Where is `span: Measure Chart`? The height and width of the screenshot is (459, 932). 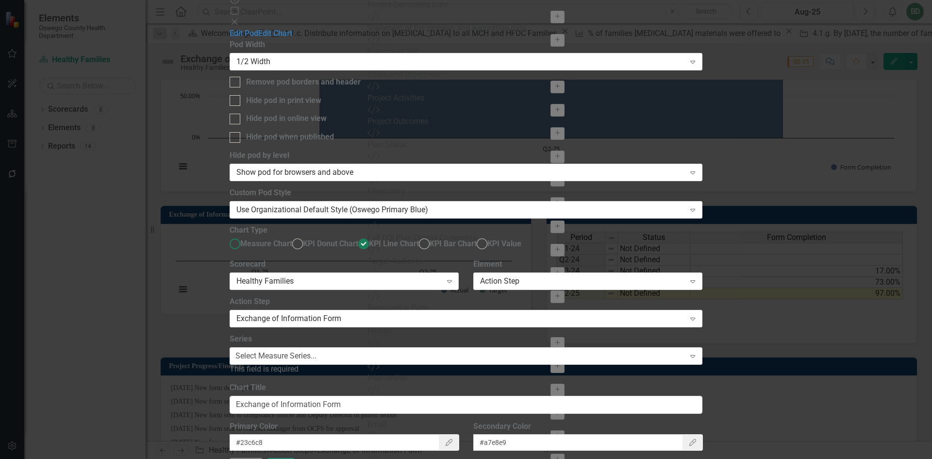 span: Measure Chart is located at coordinates (266, 243).